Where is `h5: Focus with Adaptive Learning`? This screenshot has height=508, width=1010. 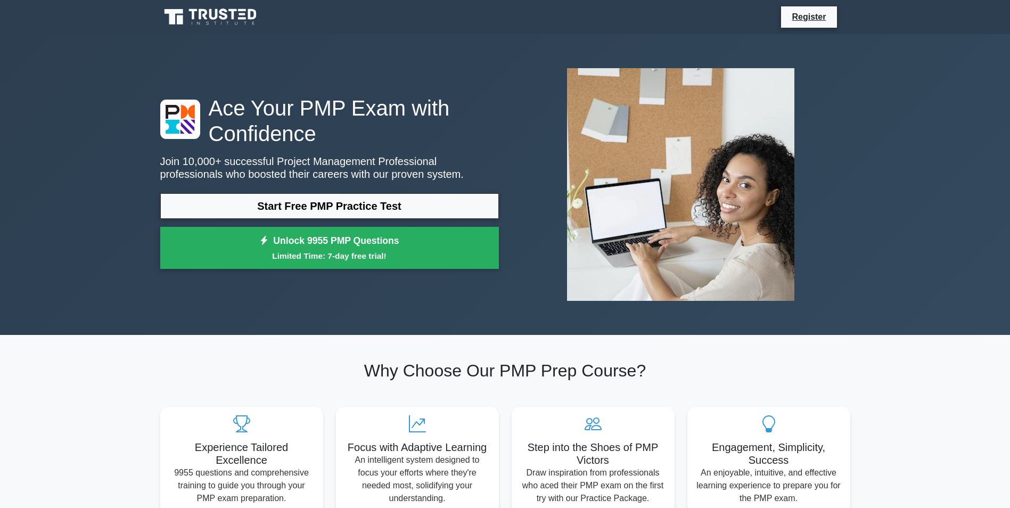
h5: Focus with Adaptive Learning is located at coordinates (417, 447).